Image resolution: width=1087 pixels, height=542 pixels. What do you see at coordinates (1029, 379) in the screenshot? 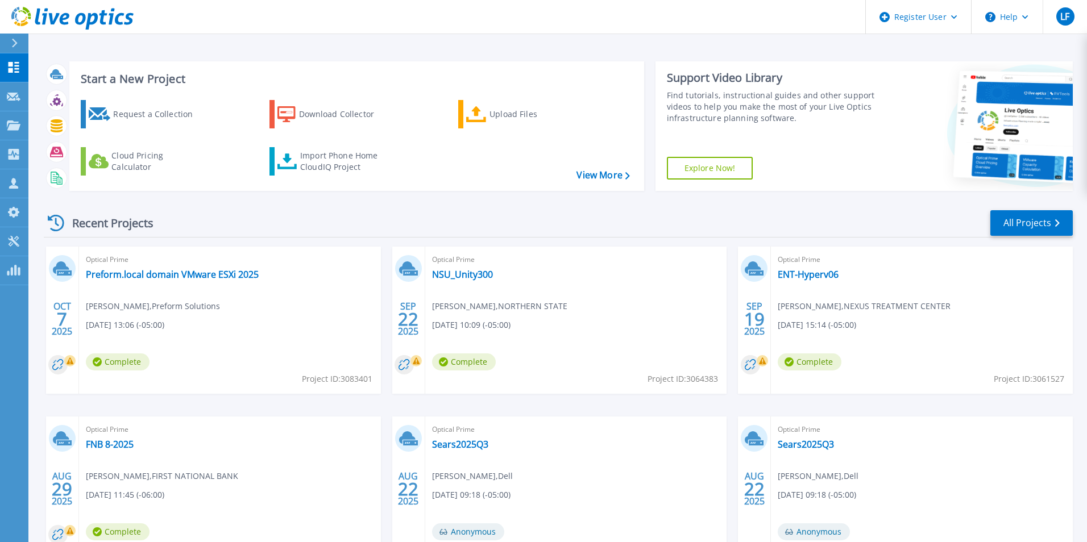
I see `span: Project ID: 3061527` at bounding box center [1029, 379].